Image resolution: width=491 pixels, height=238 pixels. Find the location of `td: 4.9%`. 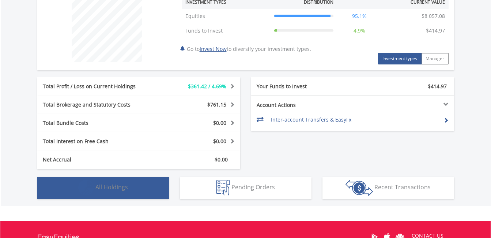

td: 4.9% is located at coordinates (359, 31).